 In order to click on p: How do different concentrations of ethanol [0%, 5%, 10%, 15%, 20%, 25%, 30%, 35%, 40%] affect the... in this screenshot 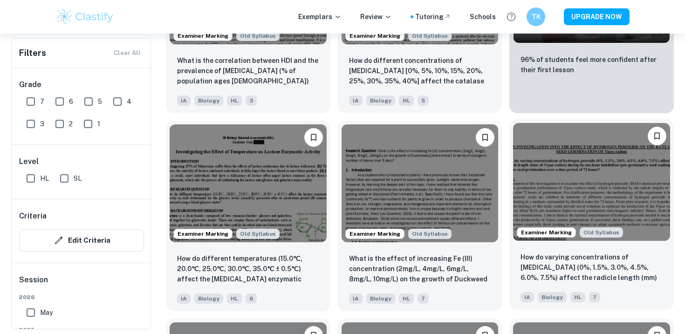, I will do `click(420, 71)`.